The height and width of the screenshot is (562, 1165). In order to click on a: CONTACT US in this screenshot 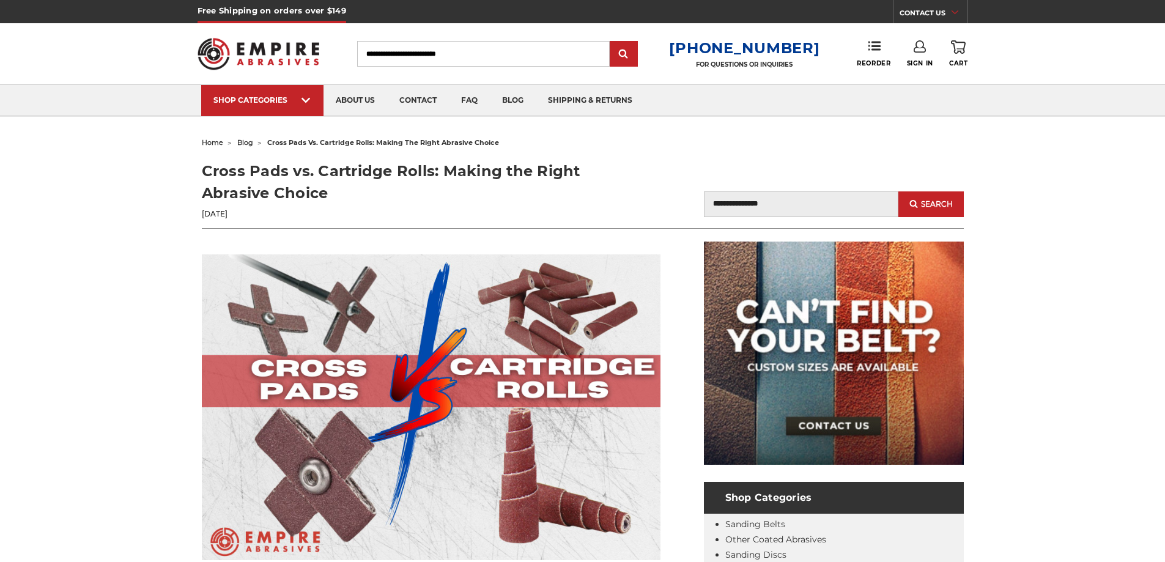, I will do `click(933, 15)`.